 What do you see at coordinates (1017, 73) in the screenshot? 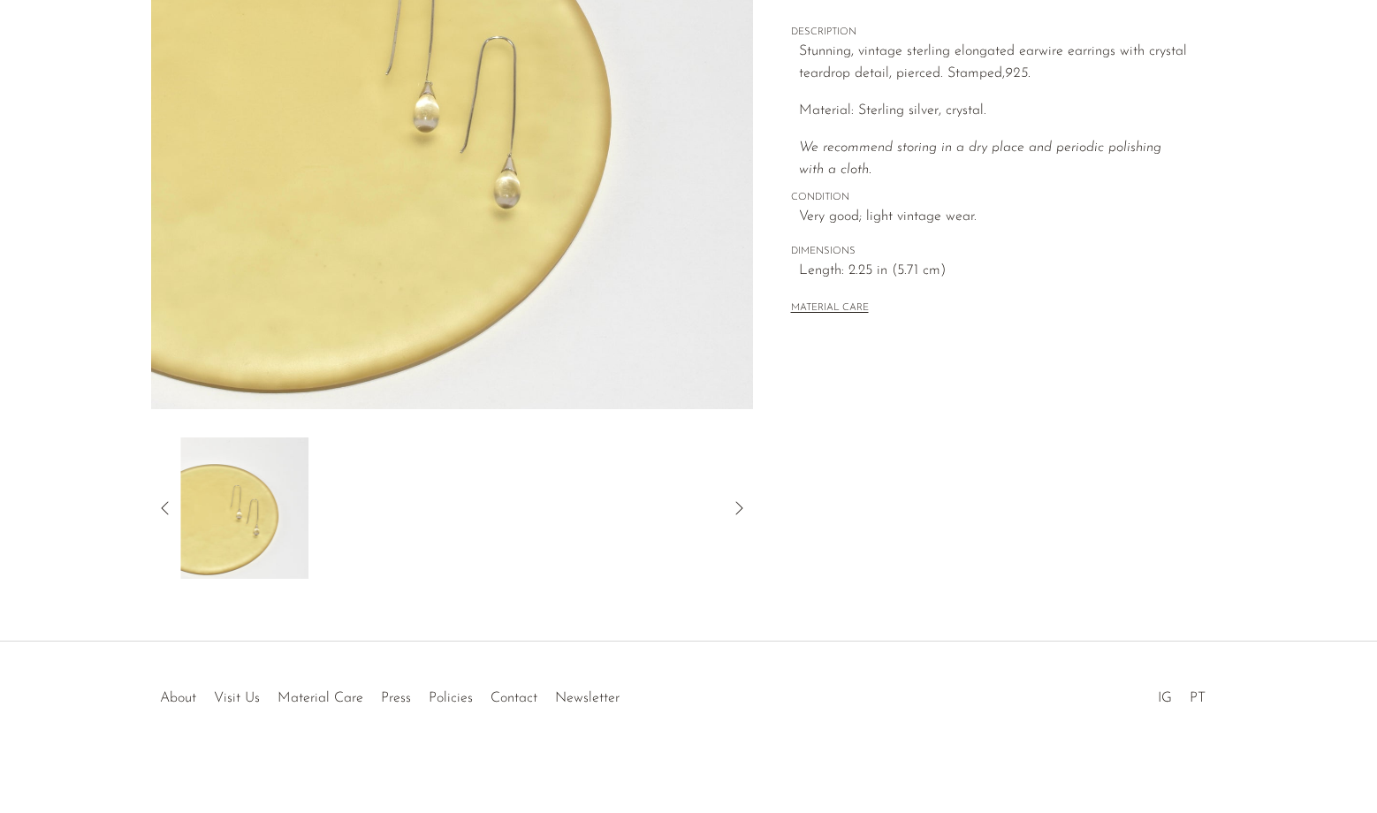
I see `em: 925.` at bounding box center [1017, 73].